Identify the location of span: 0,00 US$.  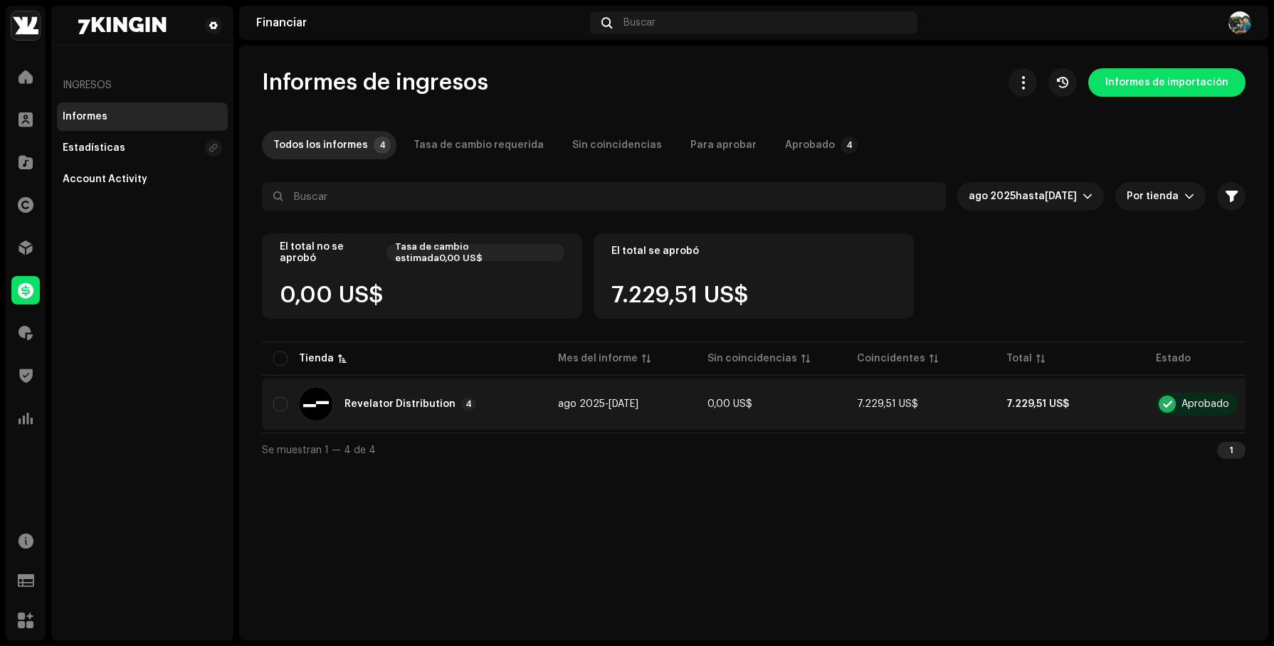
(729, 404).